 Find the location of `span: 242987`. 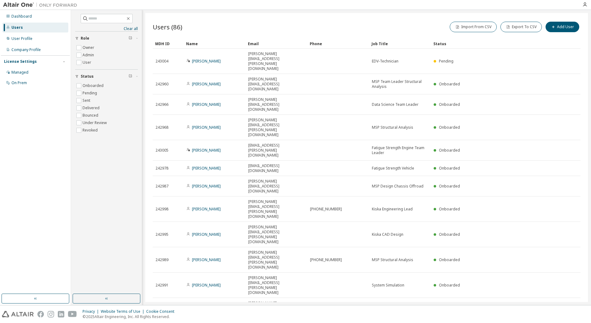

span: 242987 is located at coordinates (162, 186).